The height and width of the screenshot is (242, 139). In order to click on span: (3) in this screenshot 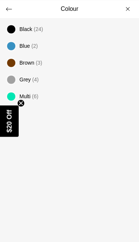, I will do `click(39, 63)`.